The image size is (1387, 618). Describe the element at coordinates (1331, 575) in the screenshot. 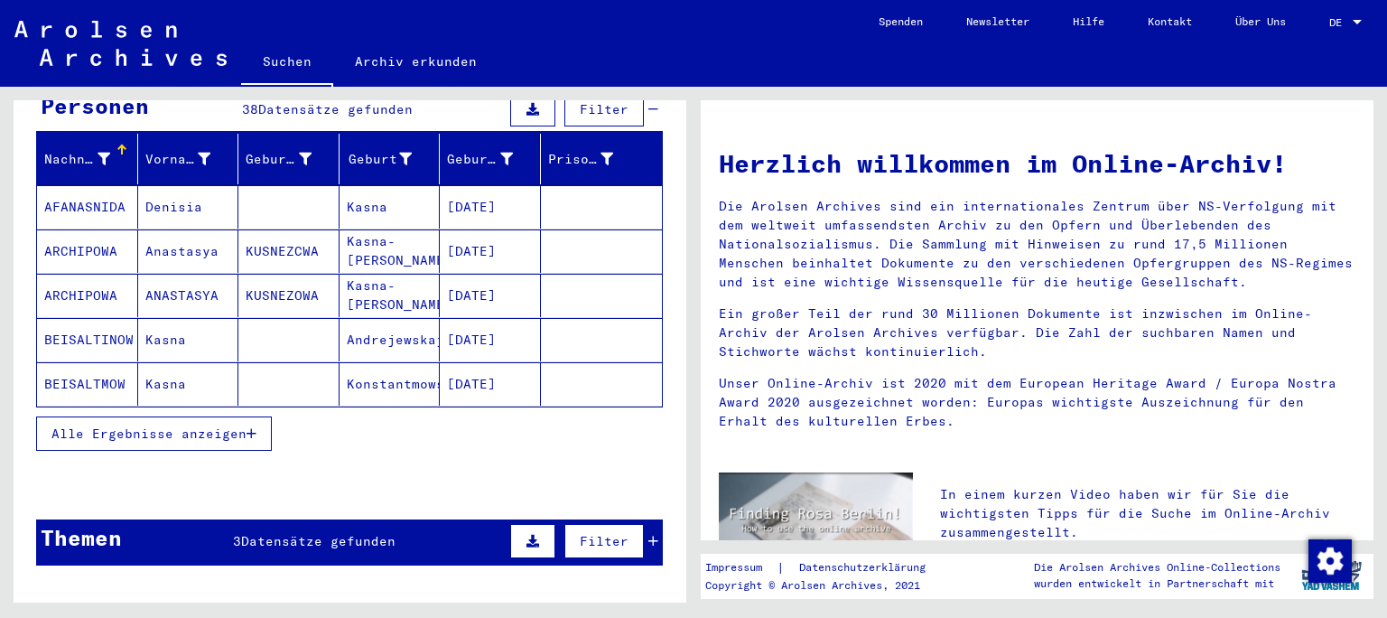

I see `img: yv_logo.png` at that location.